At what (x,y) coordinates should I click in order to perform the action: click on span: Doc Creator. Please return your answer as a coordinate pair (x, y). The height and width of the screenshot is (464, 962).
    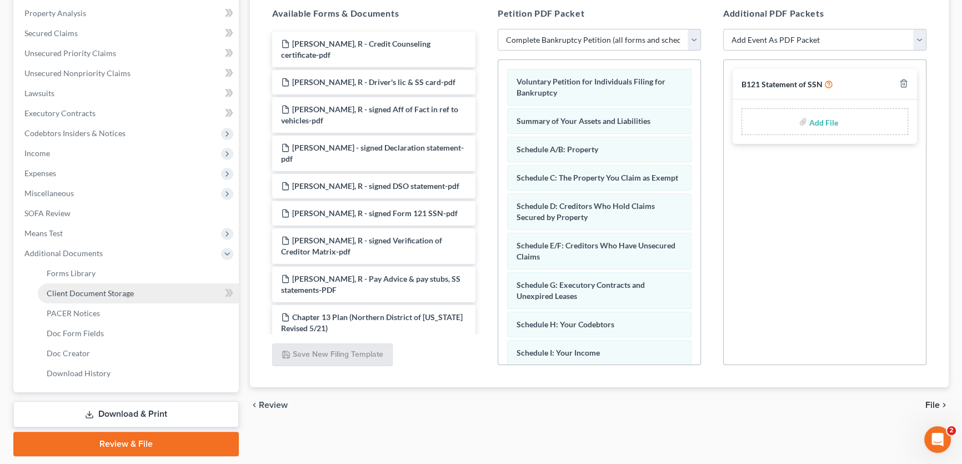
    Looking at the image, I should click on (68, 353).